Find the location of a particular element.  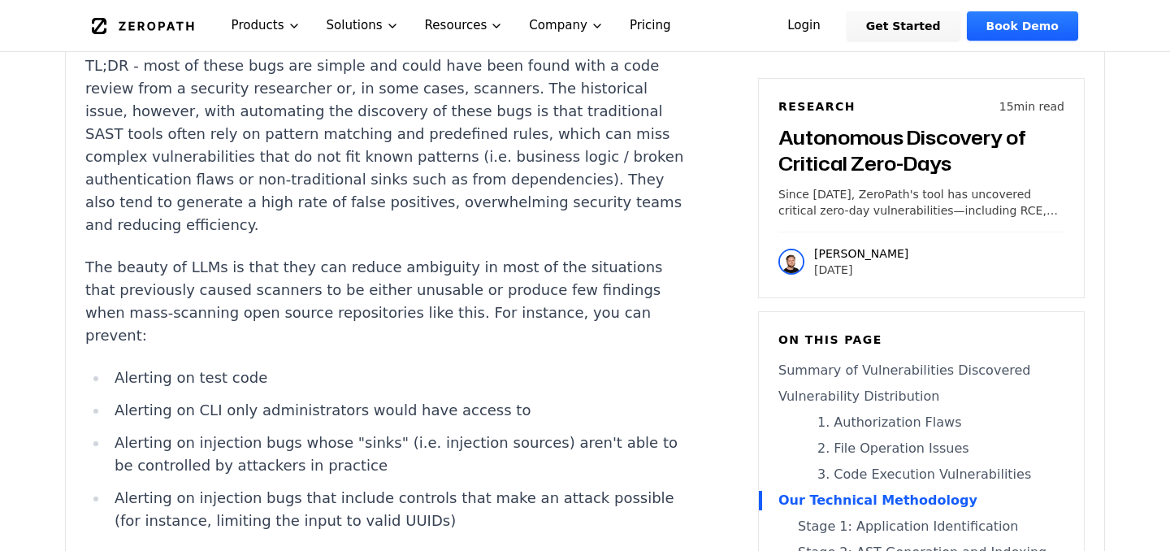

a: Vulnerability Distribution is located at coordinates (921, 396).